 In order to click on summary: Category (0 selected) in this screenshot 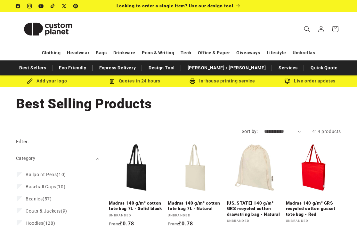, I will do `click(58, 158)`.